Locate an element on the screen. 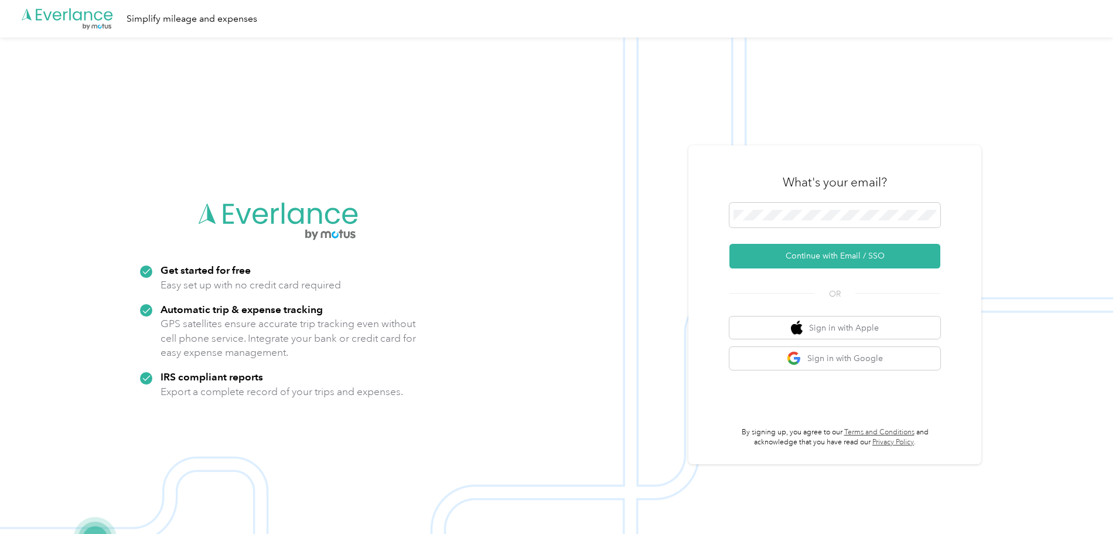 The height and width of the screenshot is (534, 1119). span: OR is located at coordinates (835, 294).